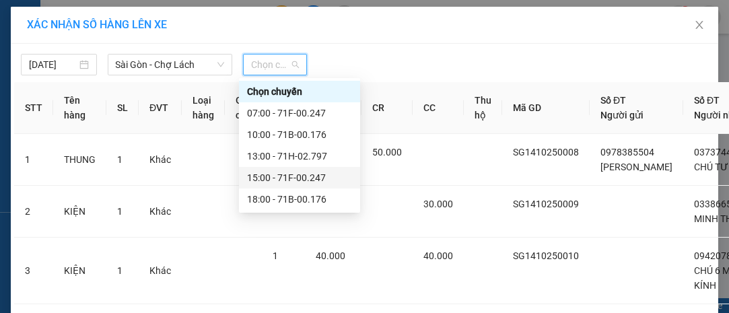 This screenshot has height=313, width=729. What do you see at coordinates (710, 167) in the screenshot?
I see `span: CHÚ TƯ` at bounding box center [710, 167].